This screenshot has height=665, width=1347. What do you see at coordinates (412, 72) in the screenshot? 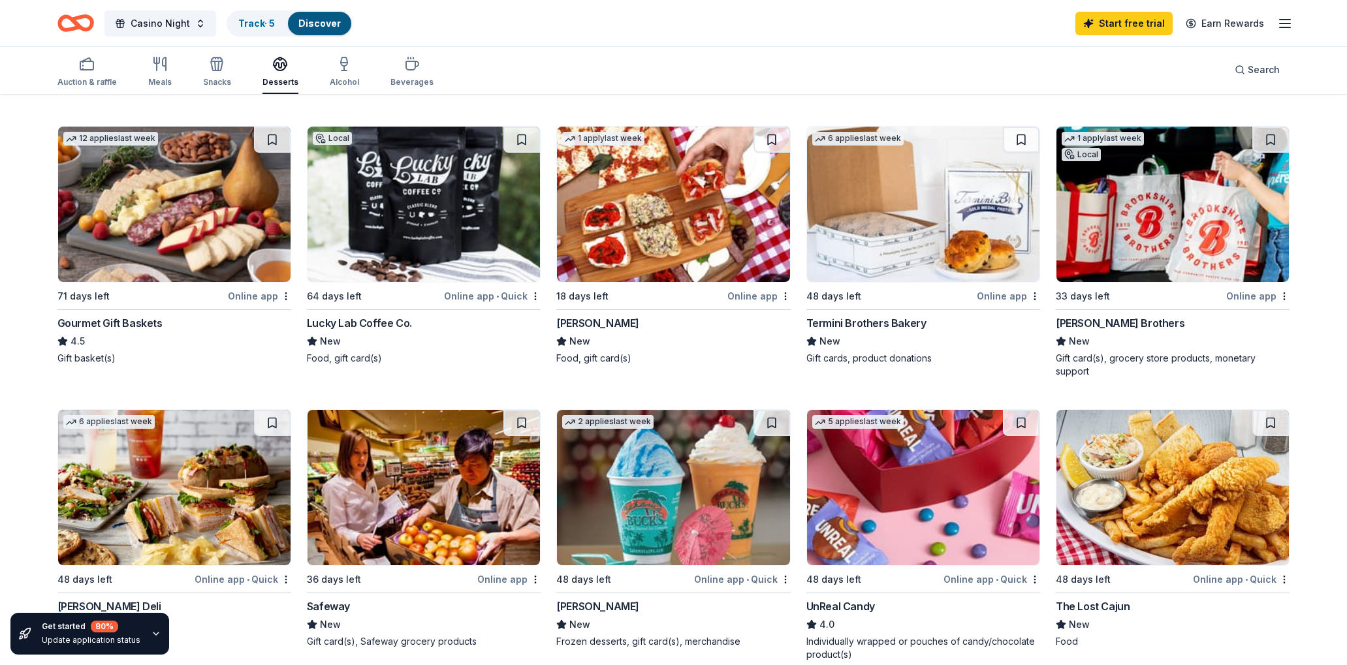
I see `button: Beverages` at bounding box center [412, 72].